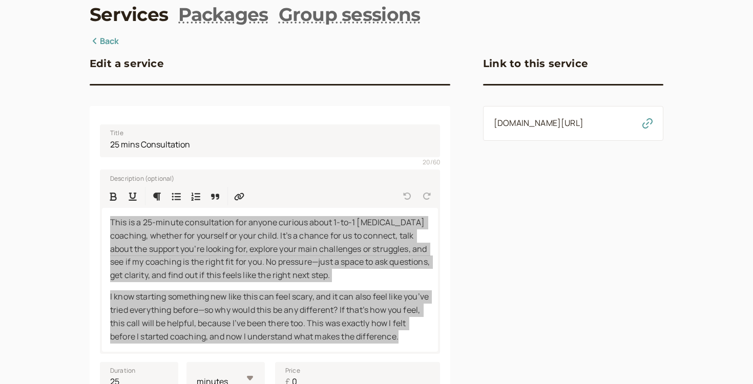  I want to click on a: Packages, so click(223, 14).